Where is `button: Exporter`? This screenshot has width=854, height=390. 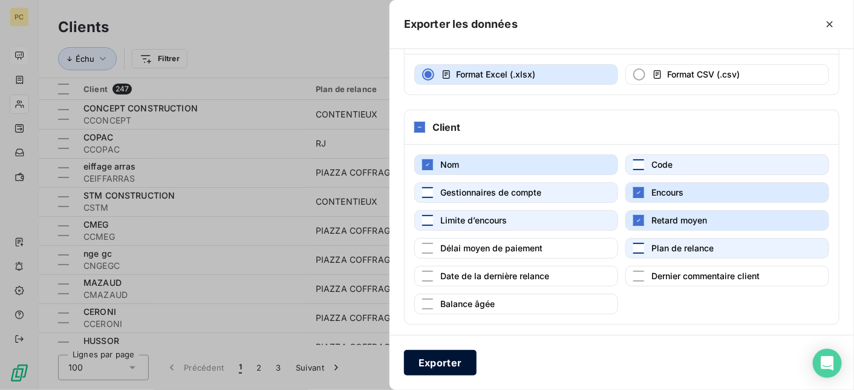 button: Exporter is located at coordinates (440, 362).